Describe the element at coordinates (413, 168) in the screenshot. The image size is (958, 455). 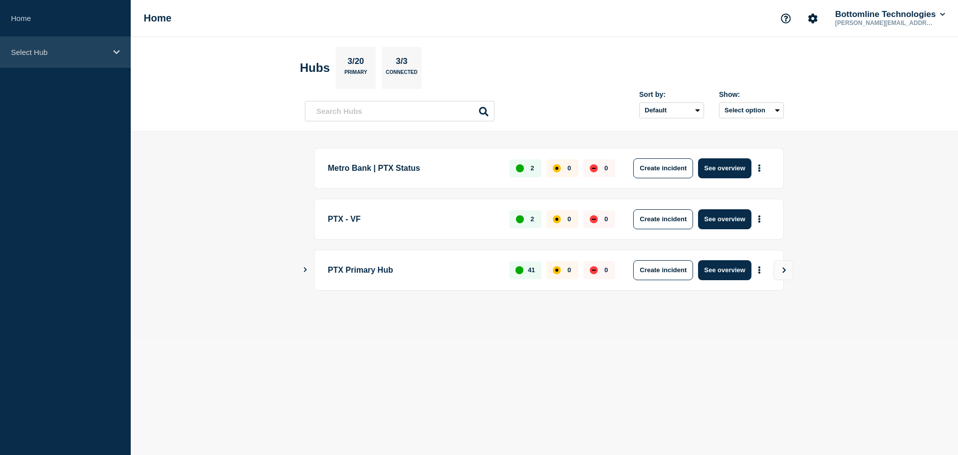
I see `p: Metro Bank | PTX Status` at that location.